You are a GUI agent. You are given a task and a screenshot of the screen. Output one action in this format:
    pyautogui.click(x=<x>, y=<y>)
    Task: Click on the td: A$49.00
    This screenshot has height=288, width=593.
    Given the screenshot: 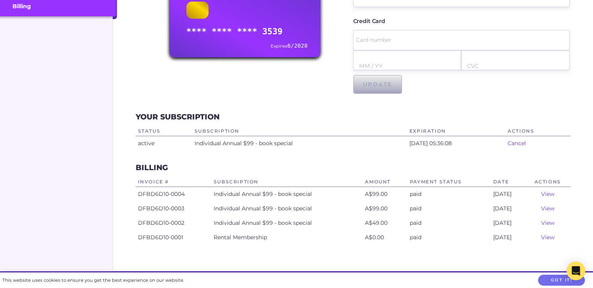 What is the action you would take?
    pyautogui.click(x=385, y=223)
    